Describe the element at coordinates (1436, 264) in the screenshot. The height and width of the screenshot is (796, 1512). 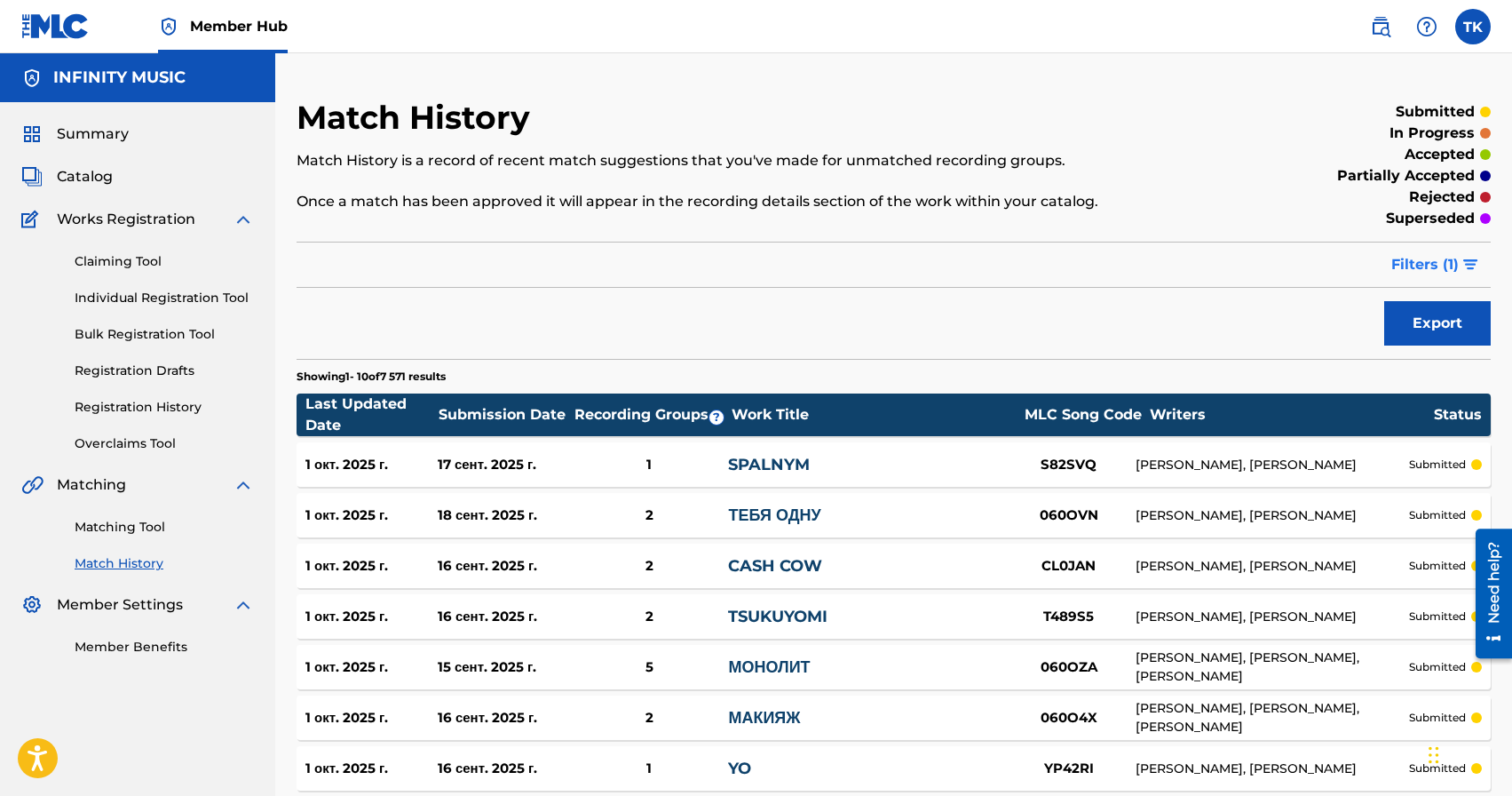
I see `button: Filters (1)` at that location.